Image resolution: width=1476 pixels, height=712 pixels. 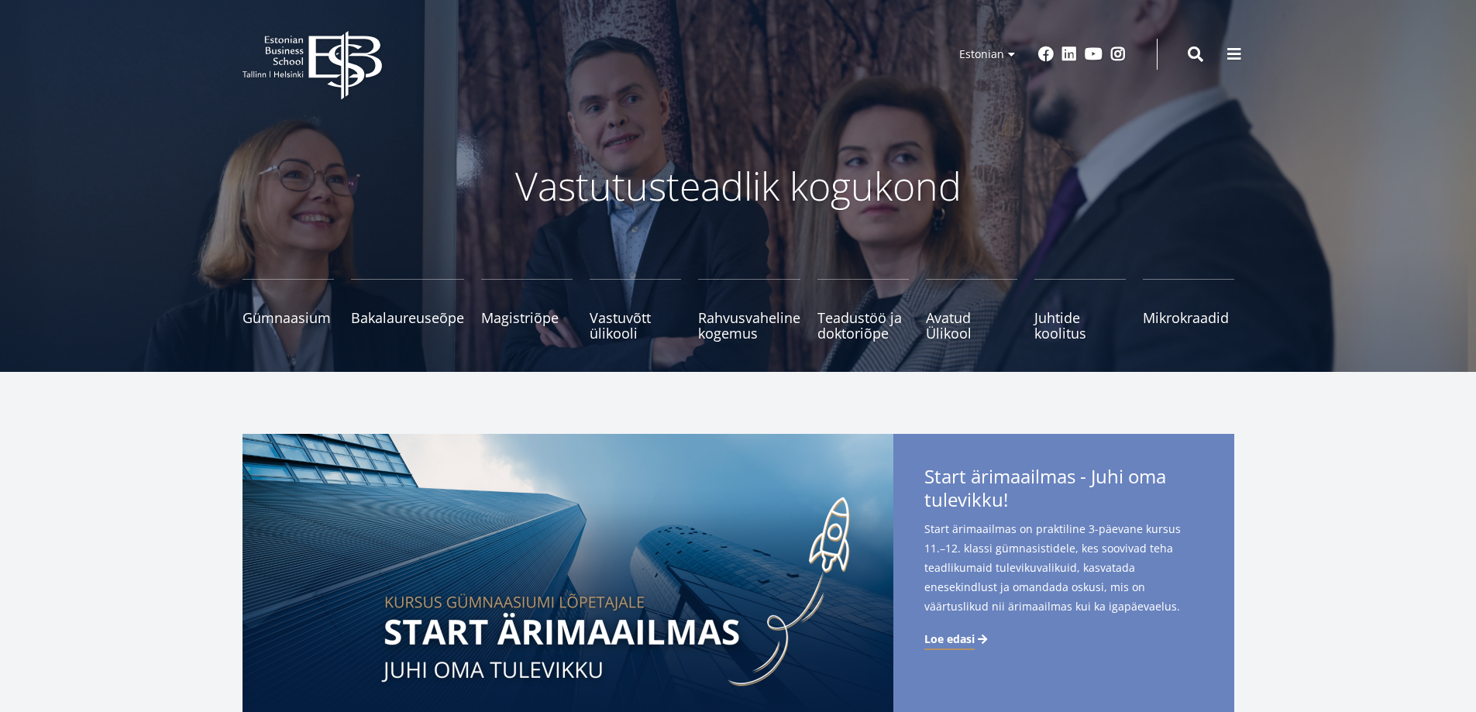 I want to click on a: Vastuvõtt ülikooli, so click(x=636, y=310).